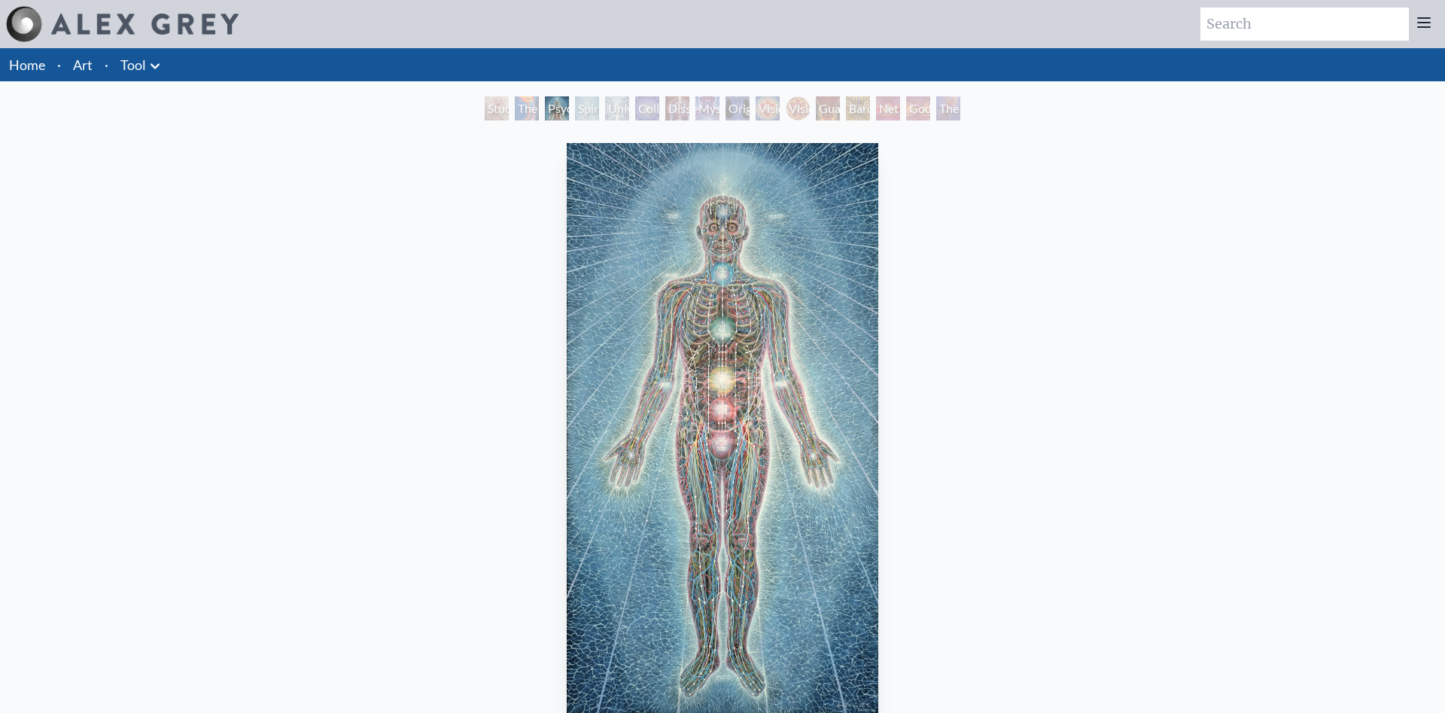 Image resolution: width=1445 pixels, height=713 pixels. Describe the element at coordinates (27, 65) in the screenshot. I see `a: Home` at that location.